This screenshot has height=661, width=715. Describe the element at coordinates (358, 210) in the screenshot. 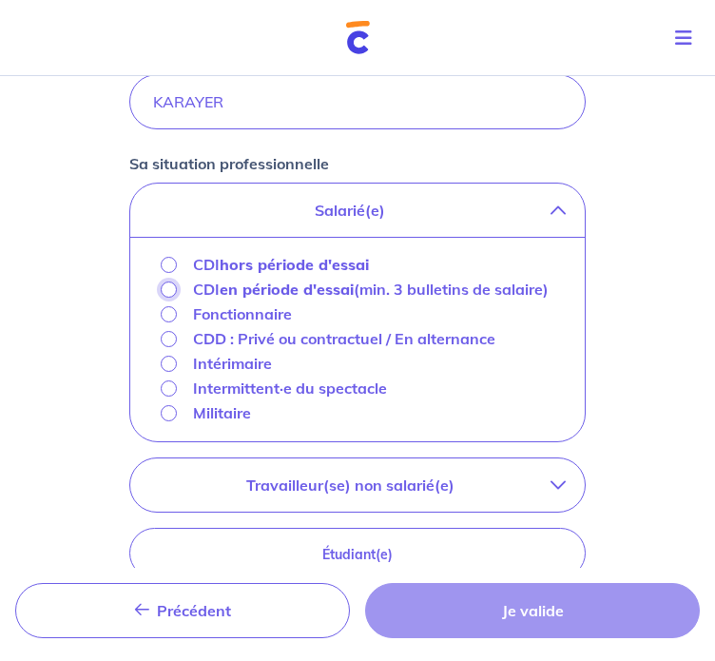

I see `button: Salarié(e)` at that location.